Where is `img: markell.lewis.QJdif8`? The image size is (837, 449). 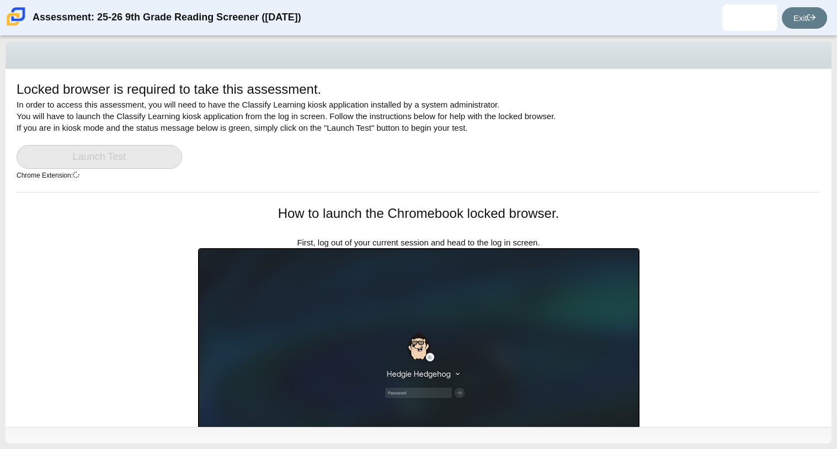
img: markell.lewis.QJdif8 is located at coordinates (750, 18).